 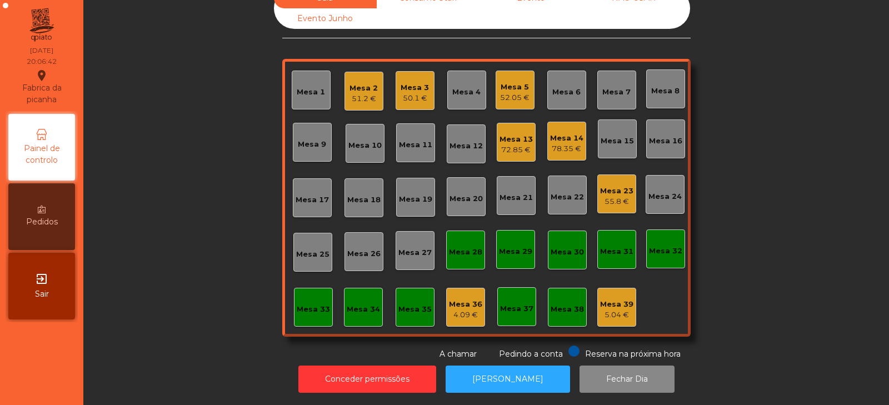 What do you see at coordinates (466, 146) in the screenshot?
I see `div: Mesa 12` at bounding box center [466, 146].